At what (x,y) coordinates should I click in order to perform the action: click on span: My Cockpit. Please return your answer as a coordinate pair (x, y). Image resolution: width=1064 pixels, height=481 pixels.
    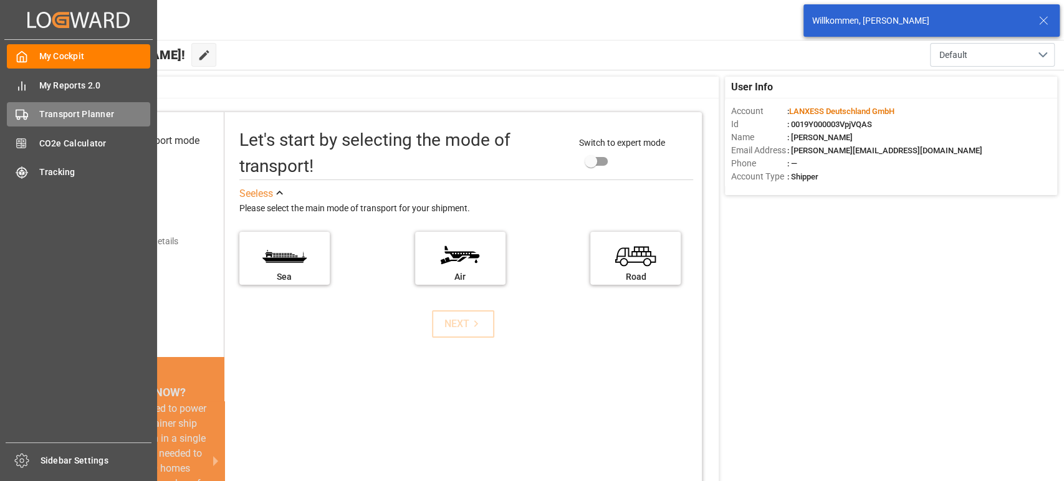
    Looking at the image, I should click on (95, 56).